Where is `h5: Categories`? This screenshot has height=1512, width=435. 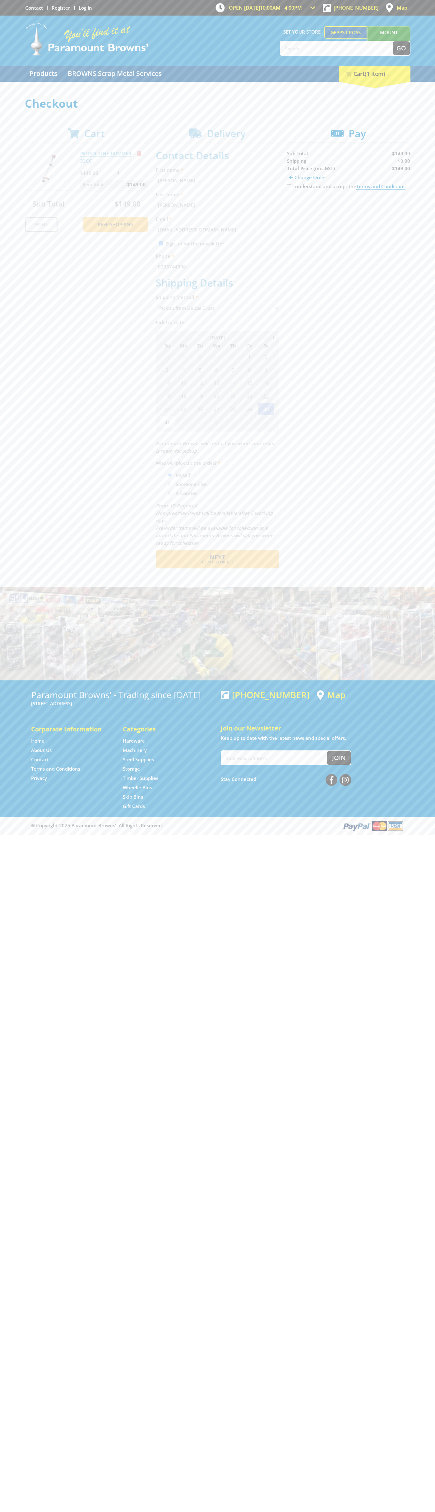
h5: Categories is located at coordinates (162, 729).